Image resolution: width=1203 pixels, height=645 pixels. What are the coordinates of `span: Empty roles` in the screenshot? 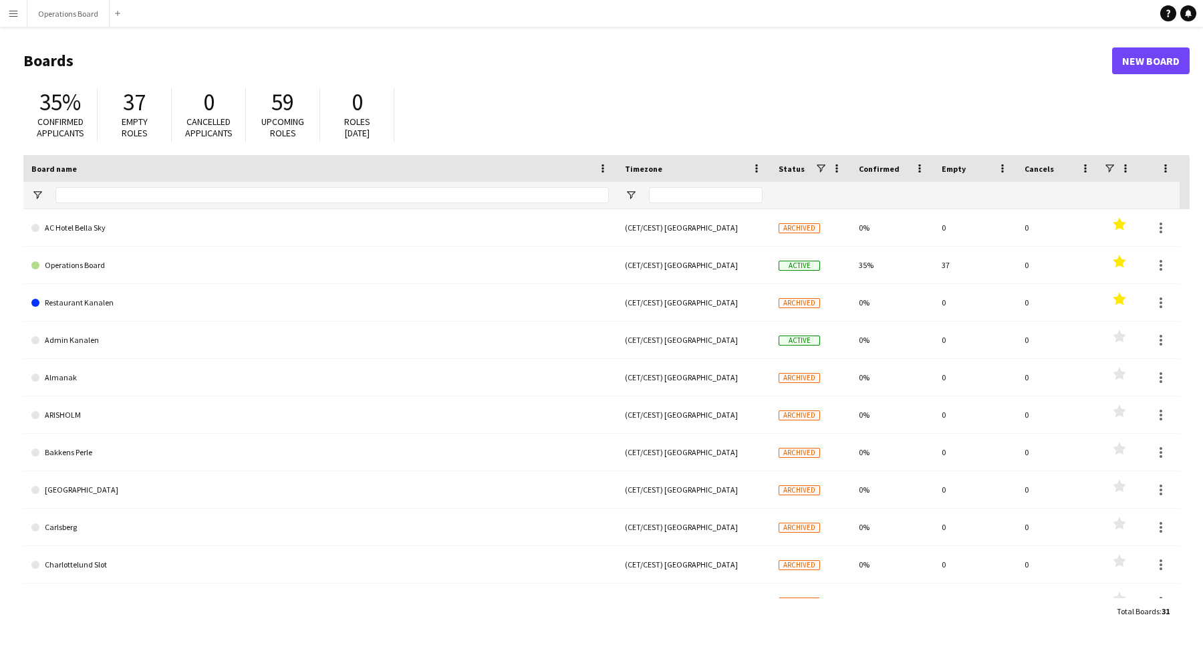 It's located at (134, 127).